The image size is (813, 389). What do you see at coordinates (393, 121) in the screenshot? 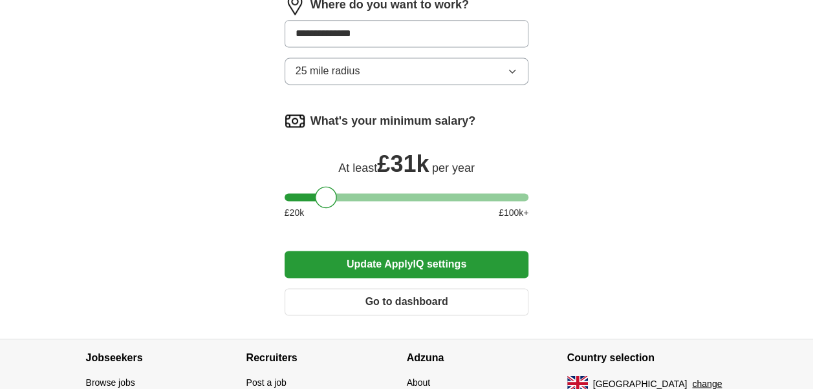
I see `label: What's your minimum salary?` at bounding box center [393, 121].